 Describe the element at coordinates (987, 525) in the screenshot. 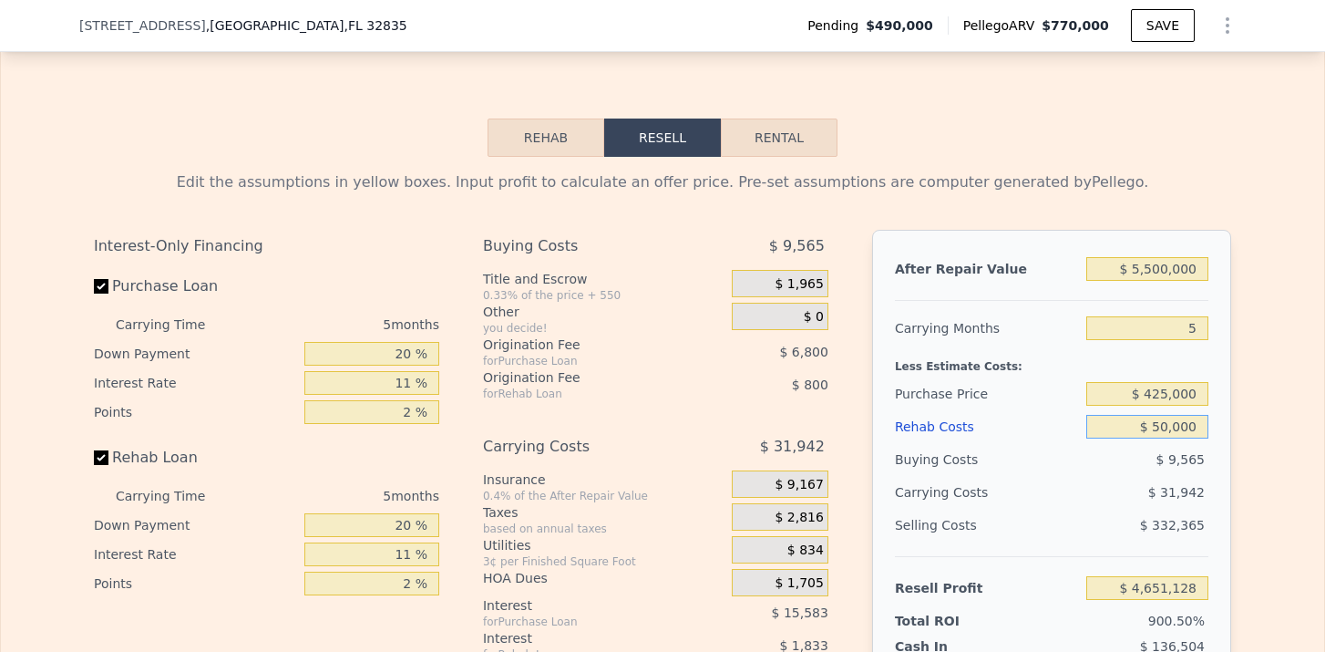

I see `div: Selling Costs` at that location.